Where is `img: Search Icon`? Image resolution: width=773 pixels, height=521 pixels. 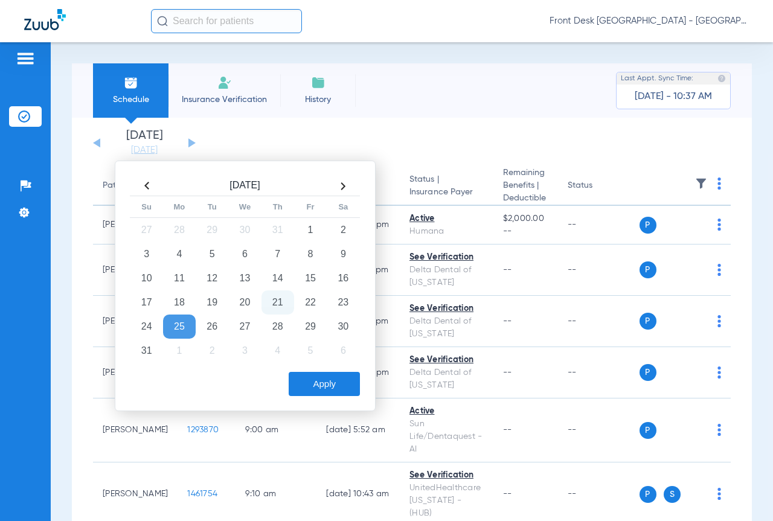 img: Search Icon is located at coordinates (163, 21).